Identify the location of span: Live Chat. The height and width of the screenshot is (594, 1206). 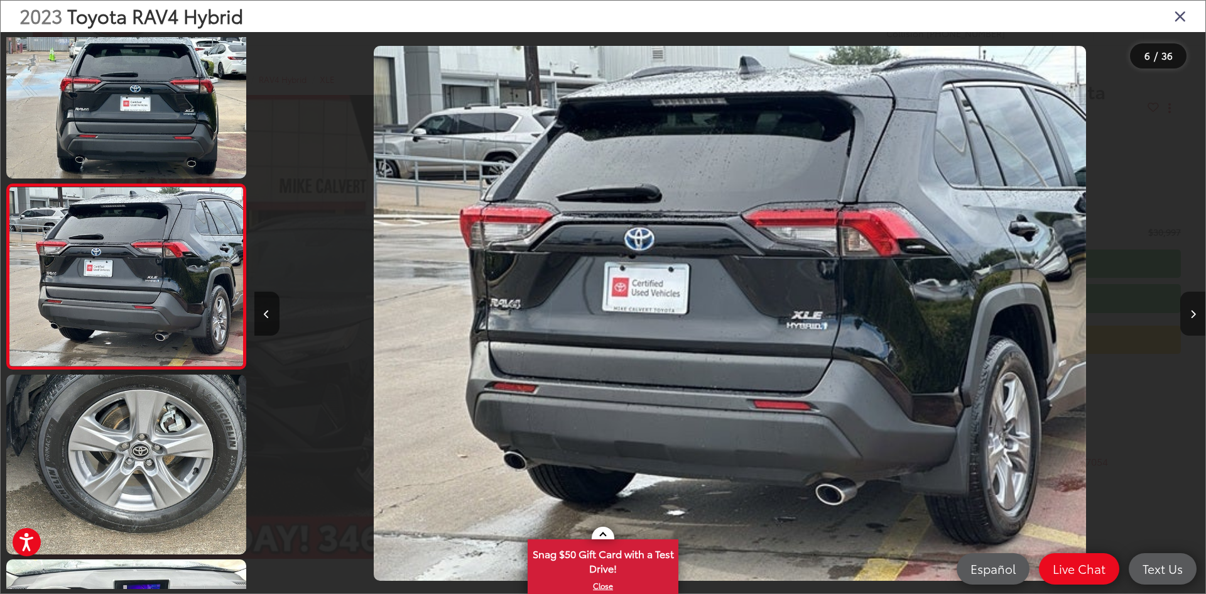
(1079, 568).